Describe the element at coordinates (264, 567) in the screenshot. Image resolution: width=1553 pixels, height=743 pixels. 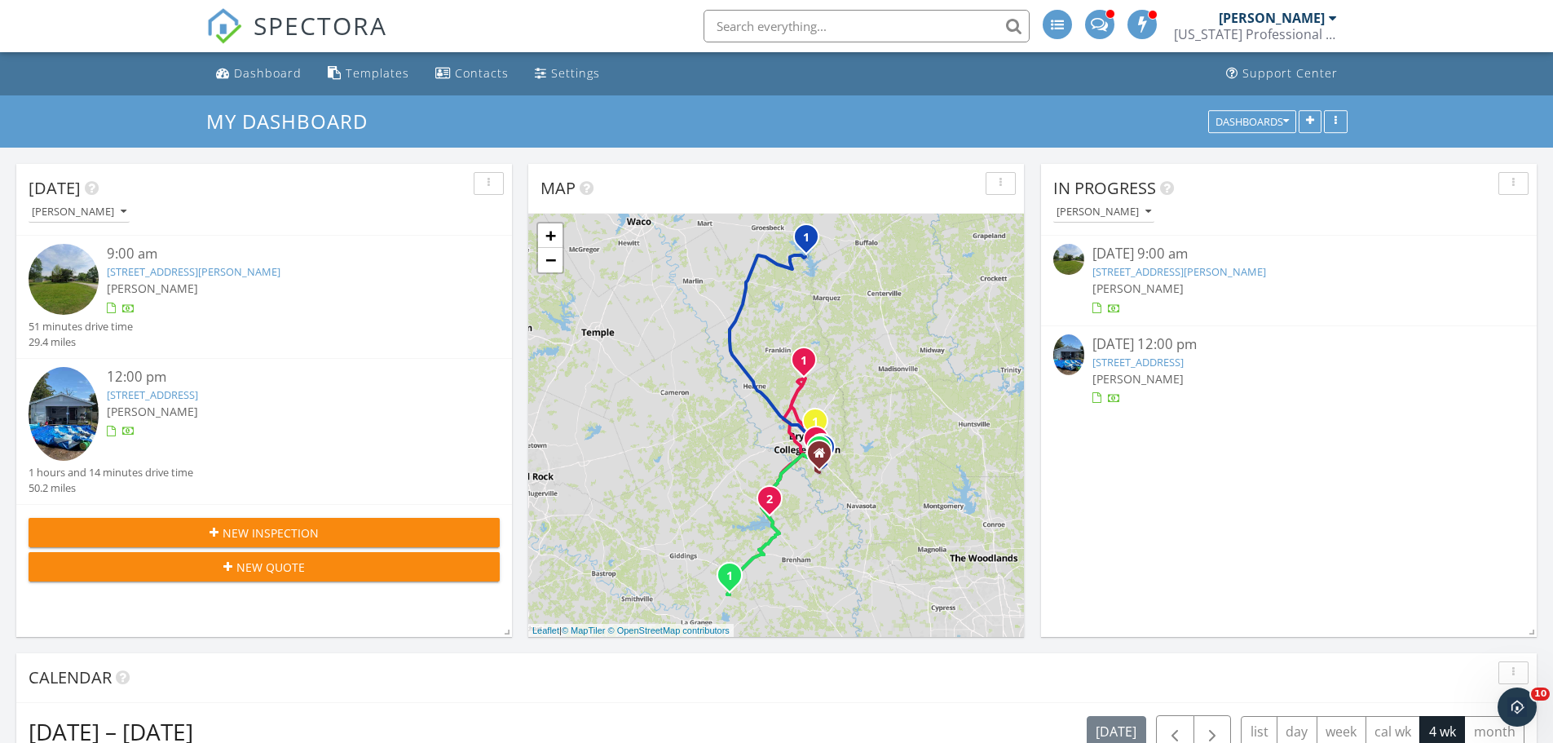
I see `button: New Quote` at that location.